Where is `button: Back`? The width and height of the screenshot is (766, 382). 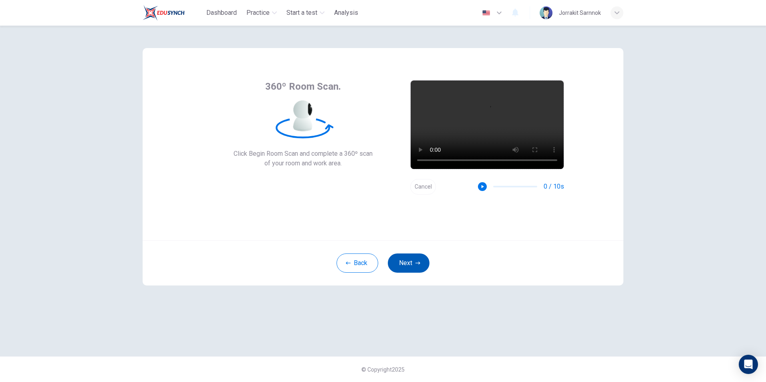
button: Back is located at coordinates (357, 263).